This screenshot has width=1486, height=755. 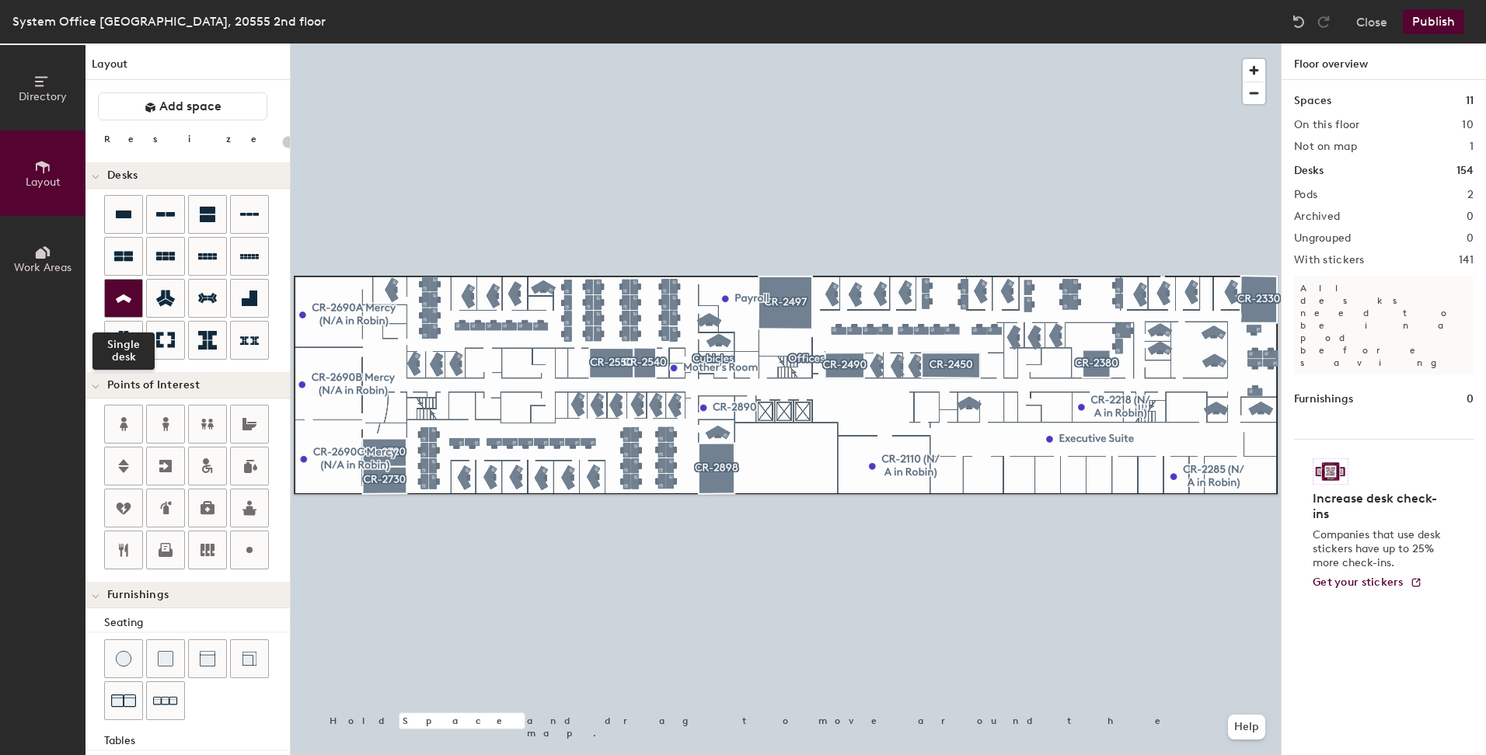 What do you see at coordinates (190, 106) in the screenshot?
I see `span: Add space` at bounding box center [190, 106].